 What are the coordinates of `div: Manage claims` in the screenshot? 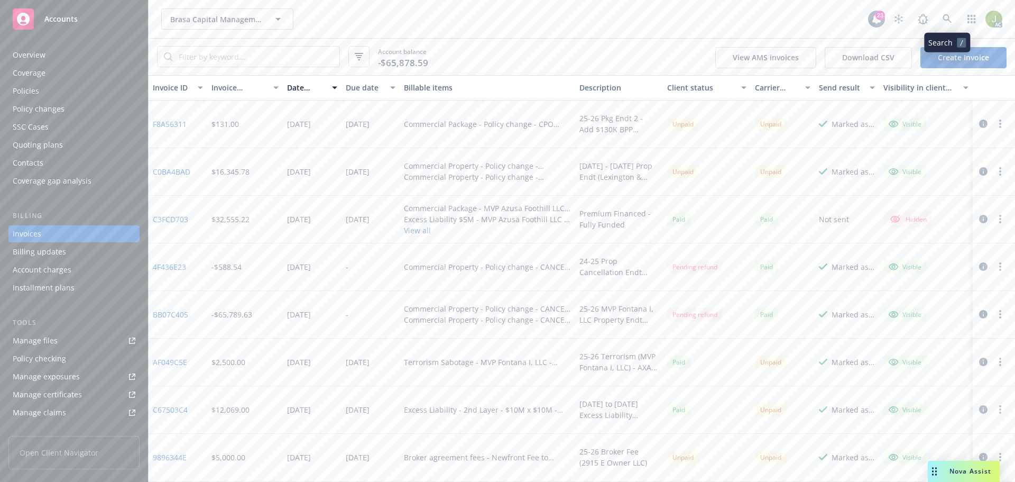 It's located at (39, 412).